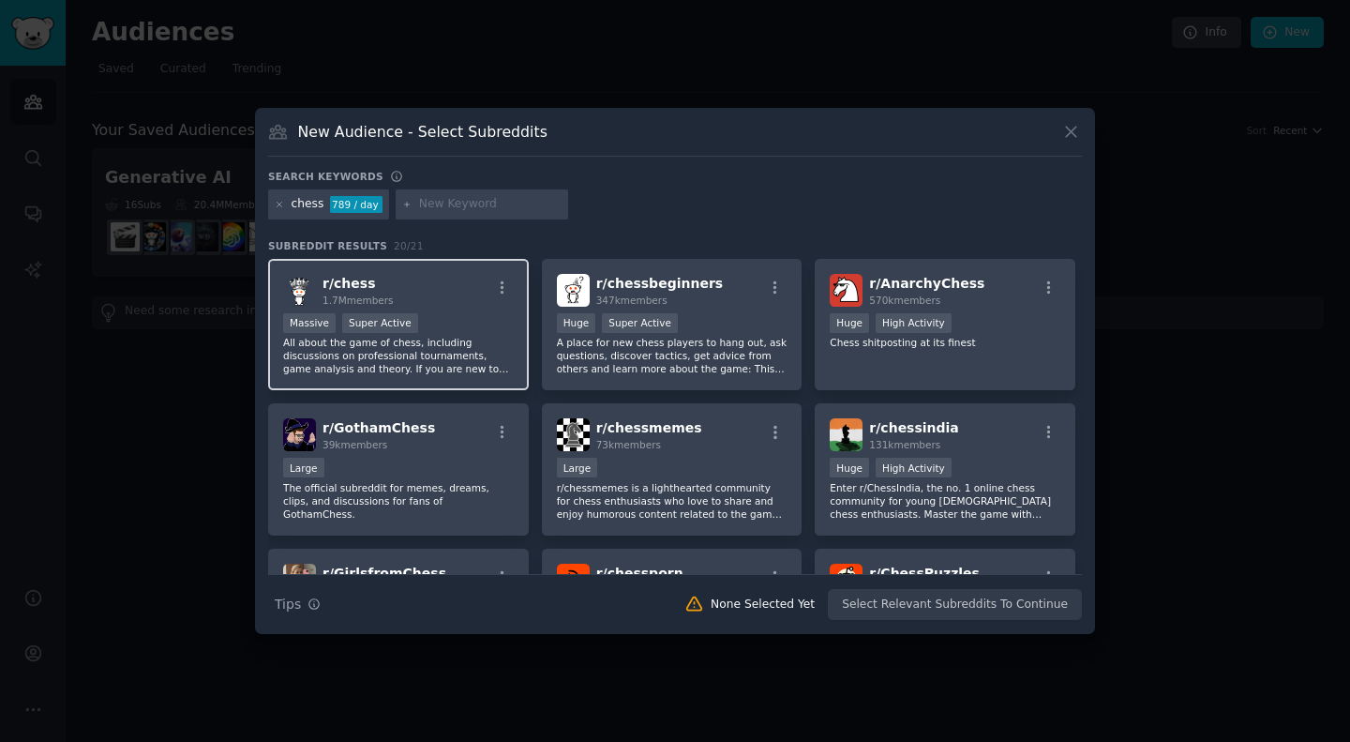  What do you see at coordinates (573, 580) in the screenshot?
I see `img: chessporn` at bounding box center [573, 580].